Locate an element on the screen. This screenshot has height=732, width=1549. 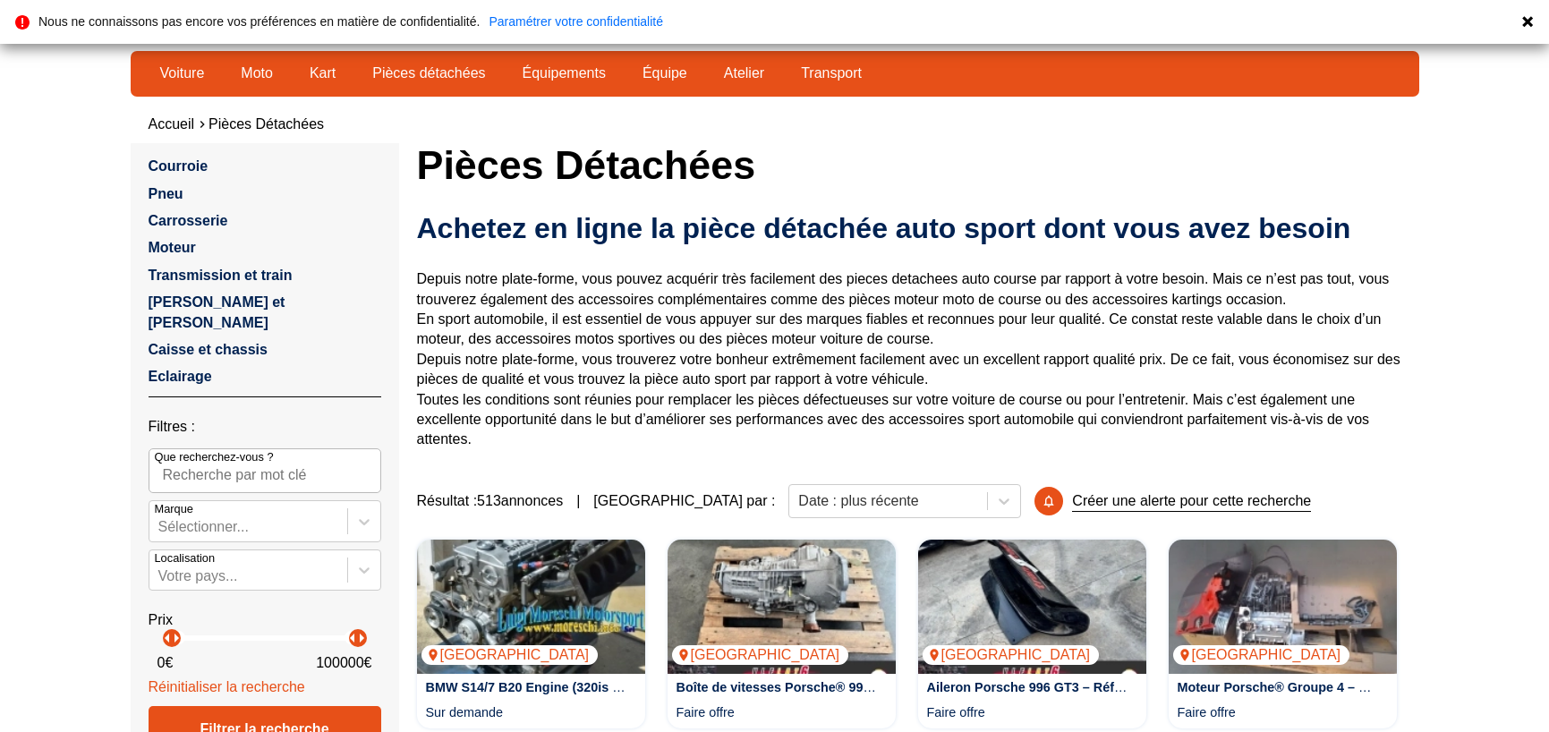
a: Pneu is located at coordinates (166, 193).